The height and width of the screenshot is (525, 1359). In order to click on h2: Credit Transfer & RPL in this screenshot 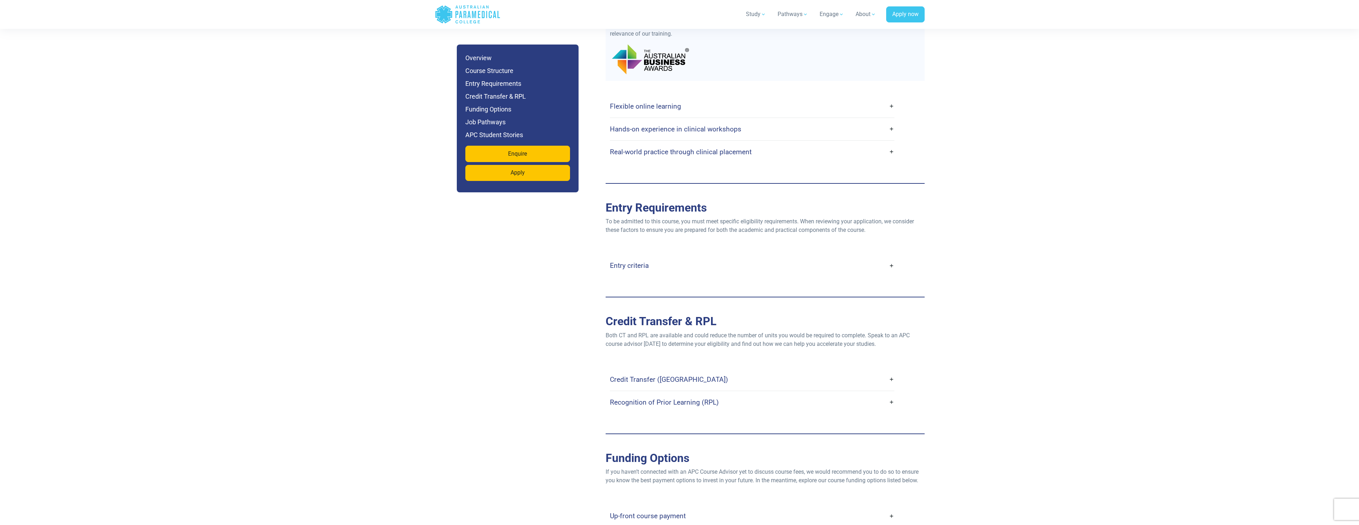, I will do `click(765, 321)`.